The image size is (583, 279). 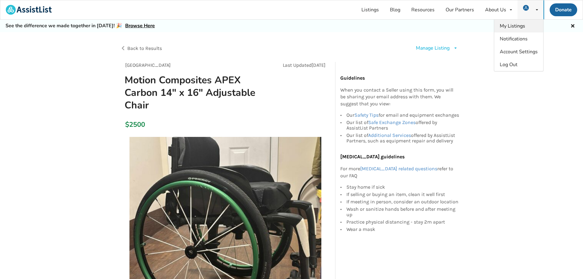 I want to click on div: Wash or sanitize hands before and after meeting up, so click(x=403, y=212).